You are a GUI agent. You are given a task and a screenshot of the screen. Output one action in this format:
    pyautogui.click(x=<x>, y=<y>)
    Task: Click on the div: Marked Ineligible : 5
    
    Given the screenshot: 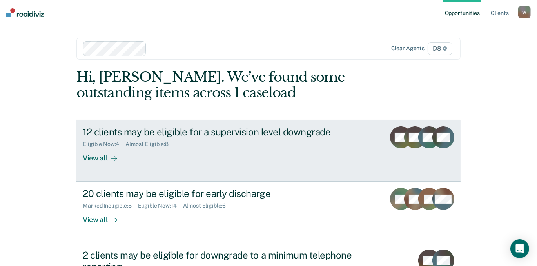 What is the action you would take?
    pyautogui.click(x=110, y=205)
    